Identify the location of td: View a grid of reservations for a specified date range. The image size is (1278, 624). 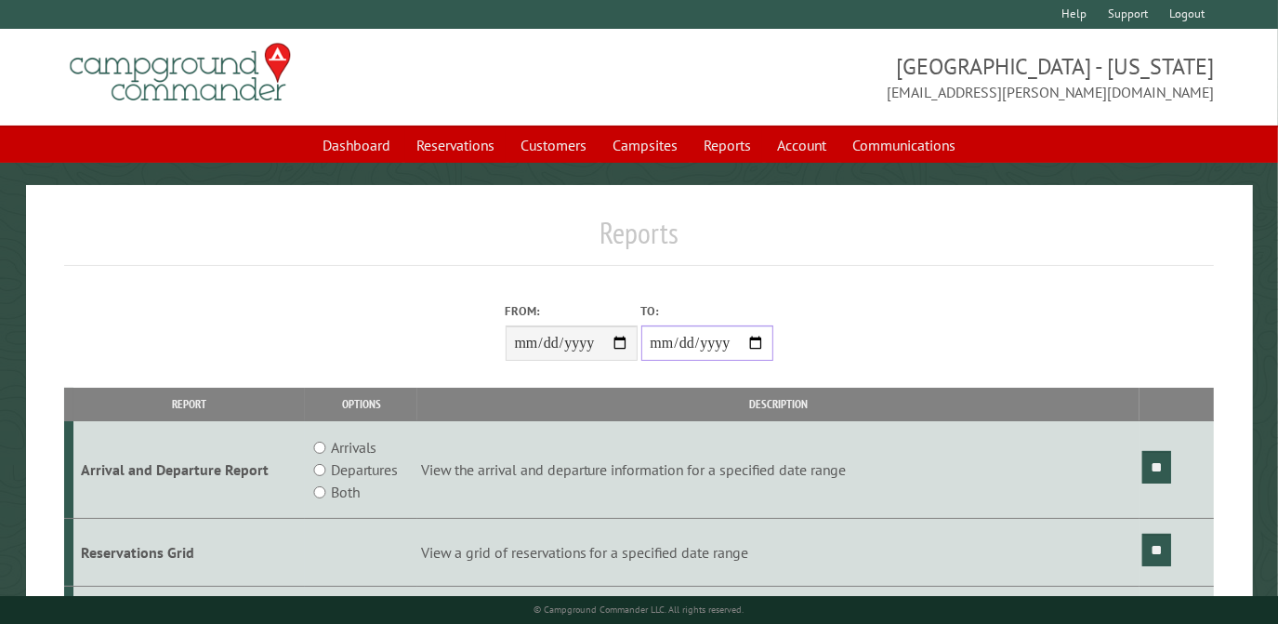
(778, 552).